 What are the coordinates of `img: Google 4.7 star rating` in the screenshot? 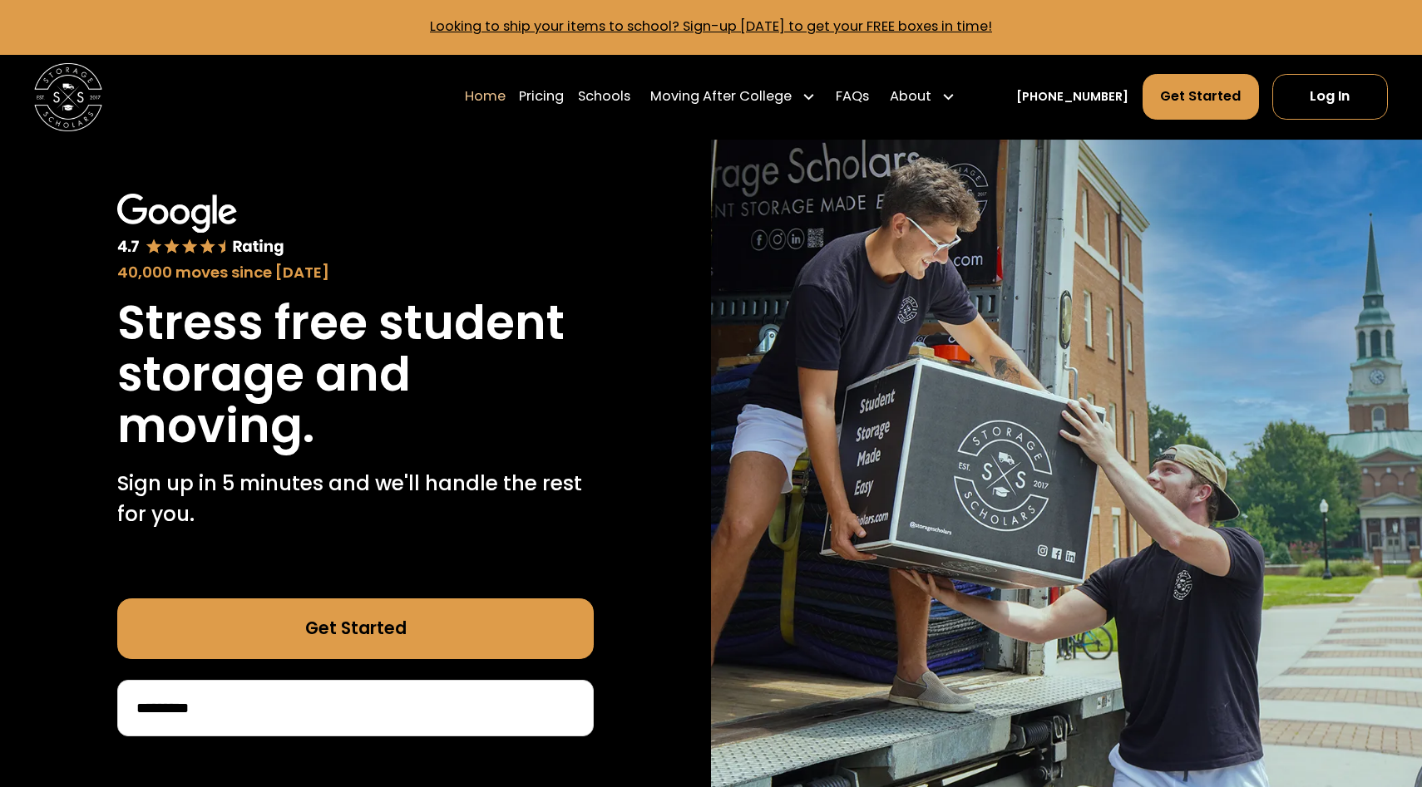 It's located at (200, 225).